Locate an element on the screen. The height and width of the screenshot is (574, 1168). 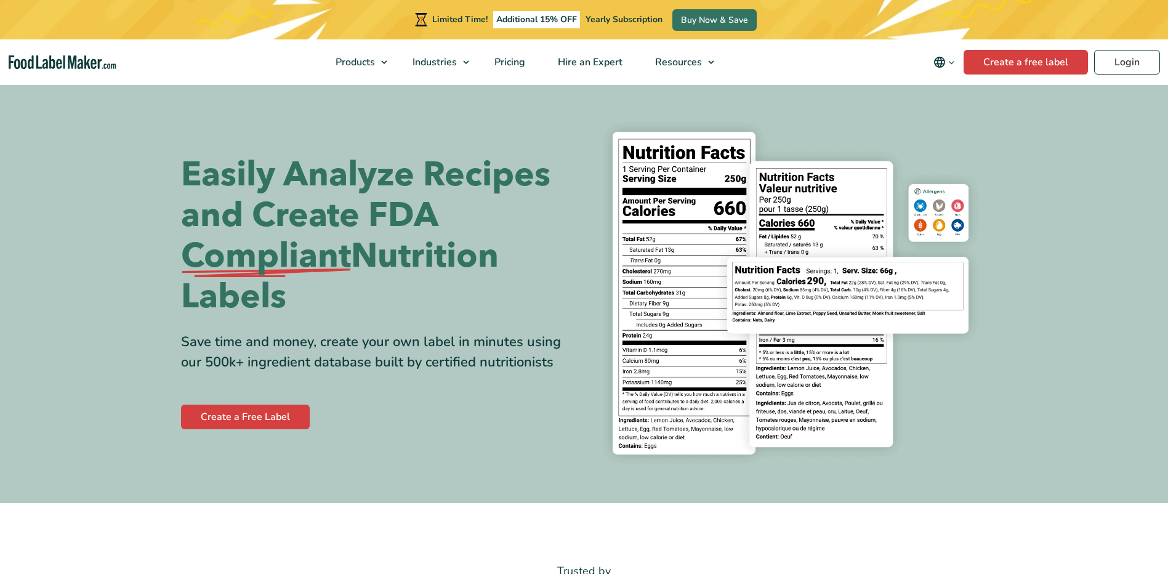
h1: Easily Analyze Recipes and Create FDA Nutrition Labels is located at coordinates (378, 236).